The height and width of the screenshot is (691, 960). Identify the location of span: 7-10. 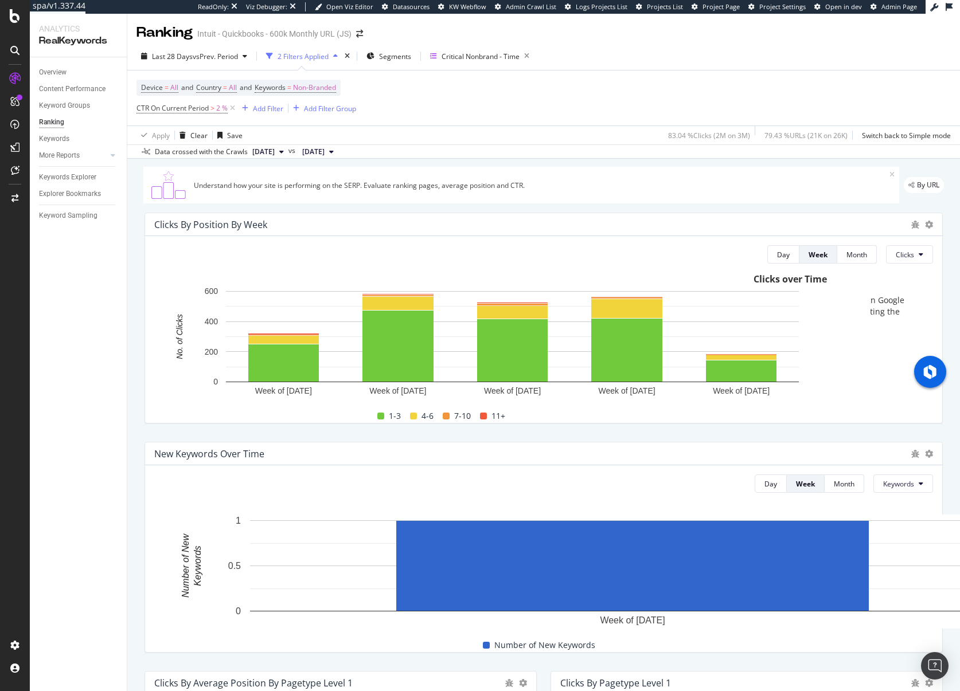
(462, 416).